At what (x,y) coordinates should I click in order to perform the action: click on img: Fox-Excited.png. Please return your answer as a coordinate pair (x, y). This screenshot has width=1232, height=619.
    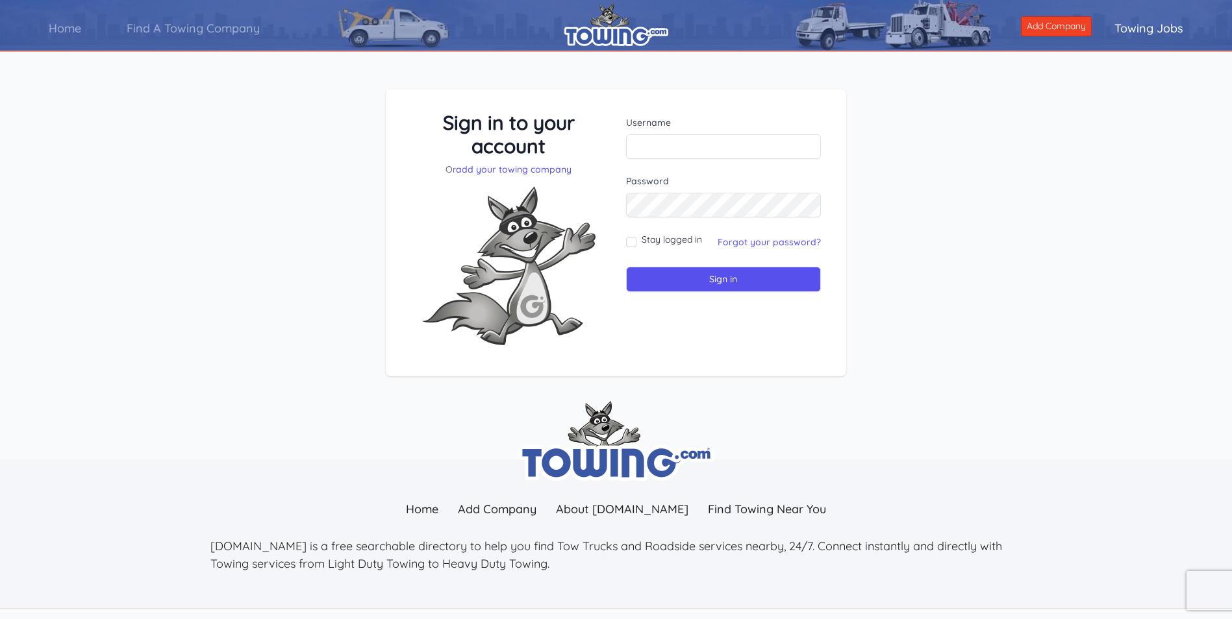
    Looking at the image, I should click on (508, 266).